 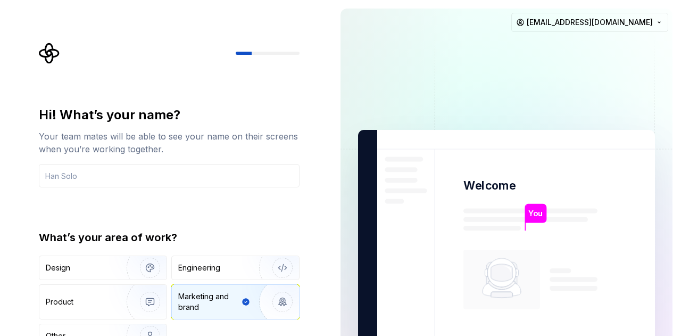 What do you see at coordinates (50, 53) in the screenshot?
I see `svg: Supernova Logo` at bounding box center [50, 53].